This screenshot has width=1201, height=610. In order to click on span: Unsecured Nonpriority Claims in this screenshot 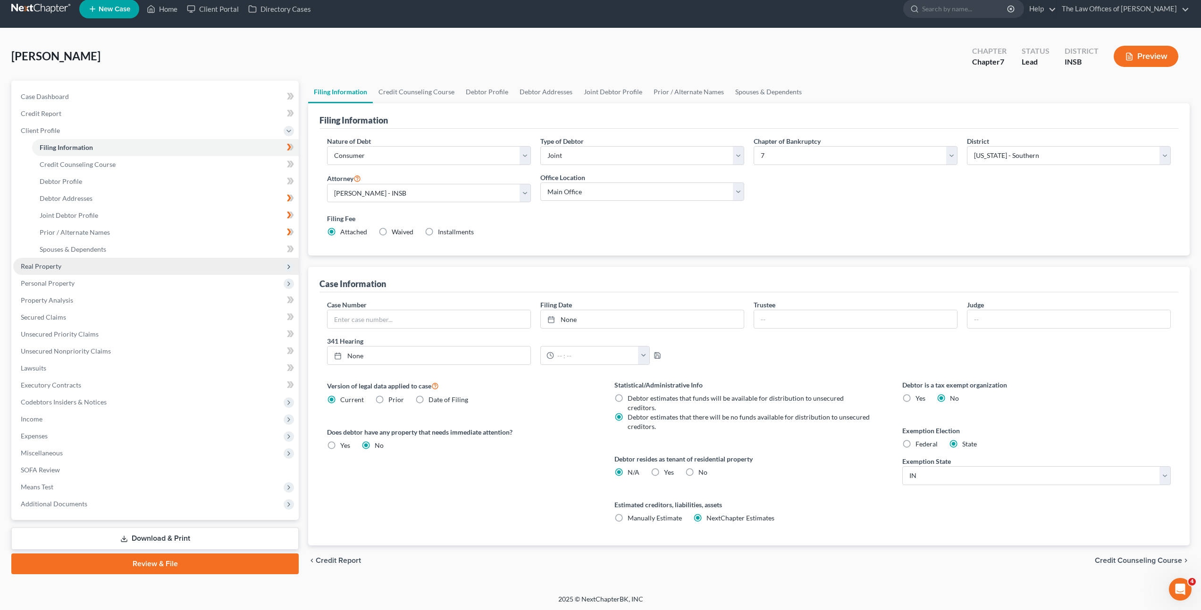, I will do `click(66, 351)`.